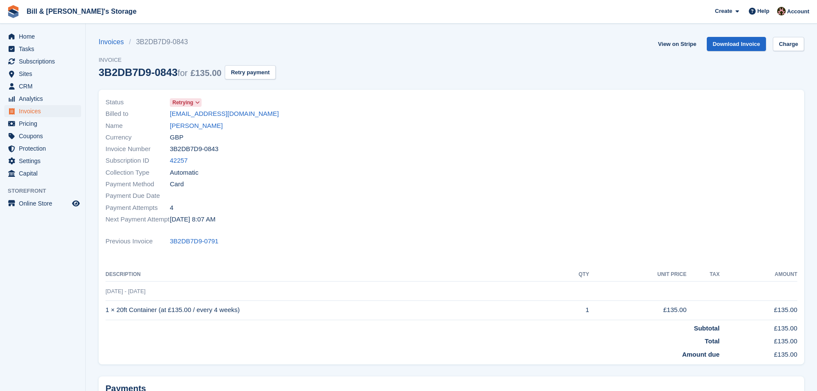 This screenshot has width=817, height=391. Describe the element at coordinates (736, 44) in the screenshot. I see `a: Download Invoice` at that location.